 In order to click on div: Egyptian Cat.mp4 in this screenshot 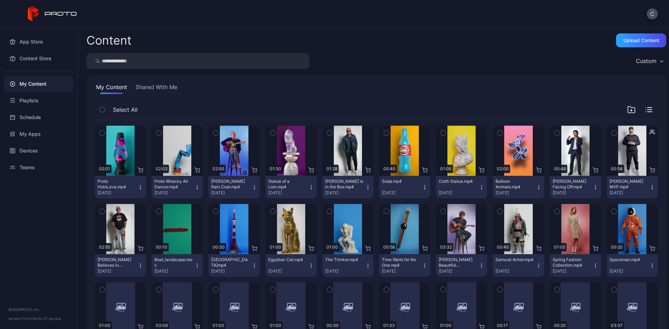, I will do `click(288, 260)`.